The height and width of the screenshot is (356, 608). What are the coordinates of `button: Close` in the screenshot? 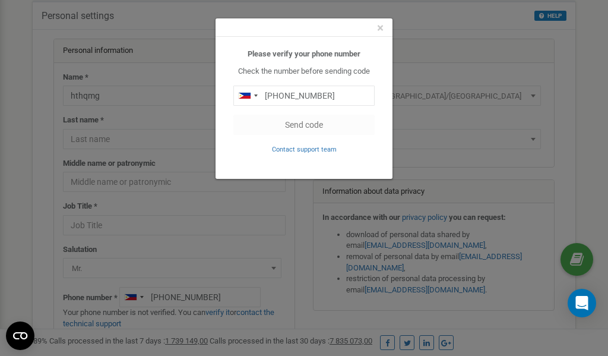 It's located at (380, 28).